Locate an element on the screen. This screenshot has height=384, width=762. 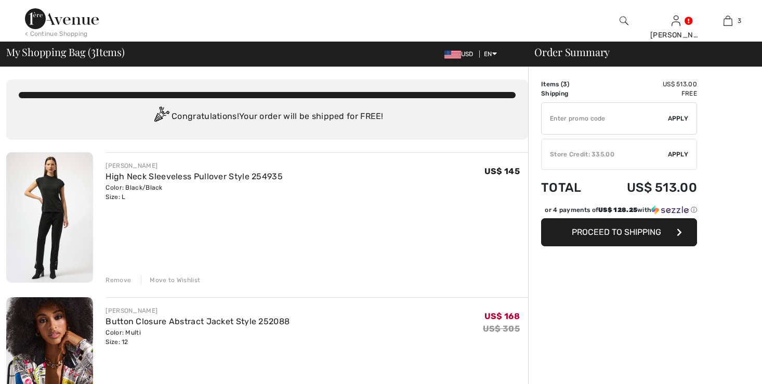
div: or 4 payments ofUS$ 128.25withSezzle Click to learn more about Sezzle is located at coordinates (619, 212).